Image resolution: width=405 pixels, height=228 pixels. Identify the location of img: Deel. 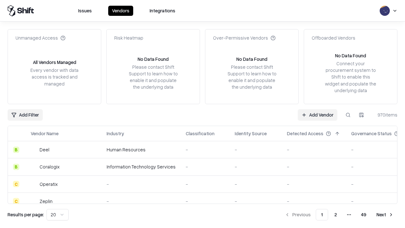
(34, 150).